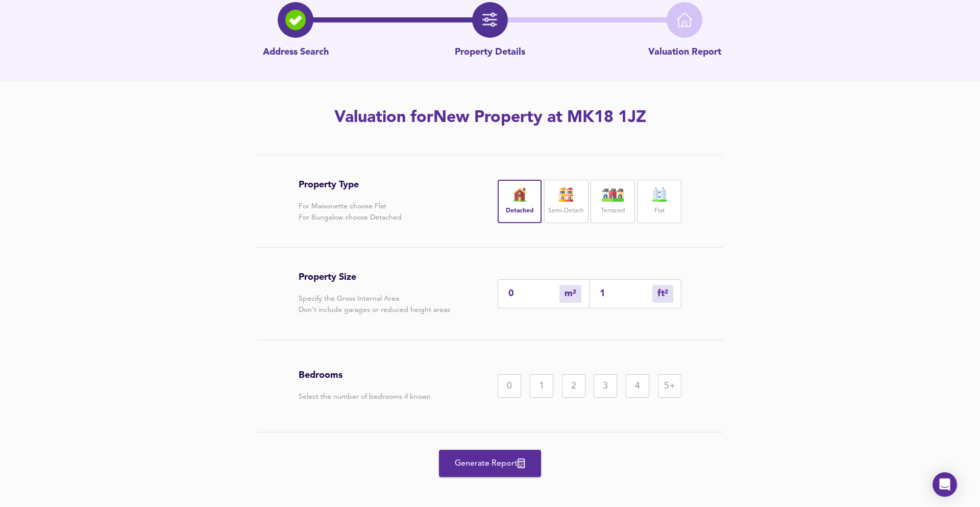  What do you see at coordinates (519, 211) in the screenshot?
I see `label: Detached` at bounding box center [519, 211].